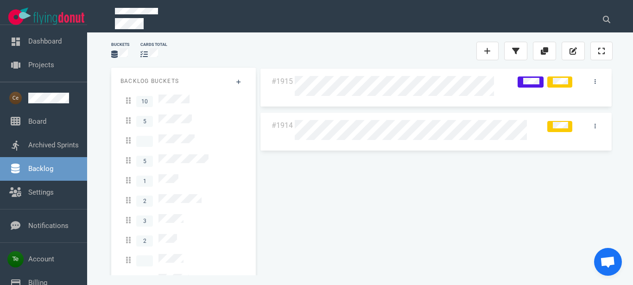 The width and height of the screenshot is (633, 285). What do you see at coordinates (41, 169) in the screenshot?
I see `a: Backlog` at bounding box center [41, 169].